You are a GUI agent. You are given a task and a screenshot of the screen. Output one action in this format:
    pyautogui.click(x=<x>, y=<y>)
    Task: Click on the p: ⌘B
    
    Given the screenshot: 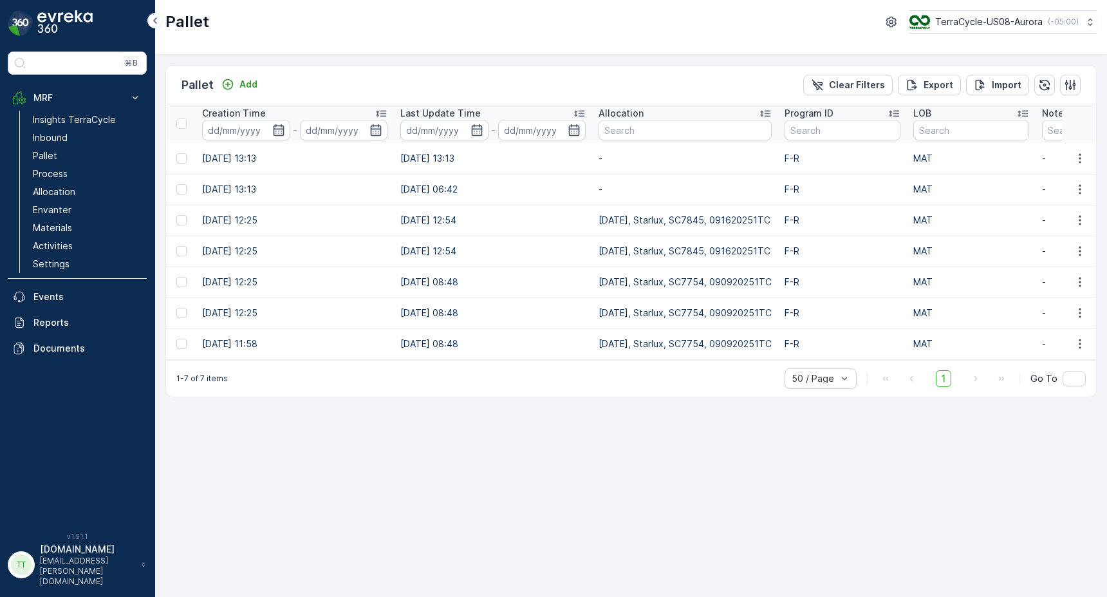 What is the action you would take?
    pyautogui.click(x=131, y=63)
    